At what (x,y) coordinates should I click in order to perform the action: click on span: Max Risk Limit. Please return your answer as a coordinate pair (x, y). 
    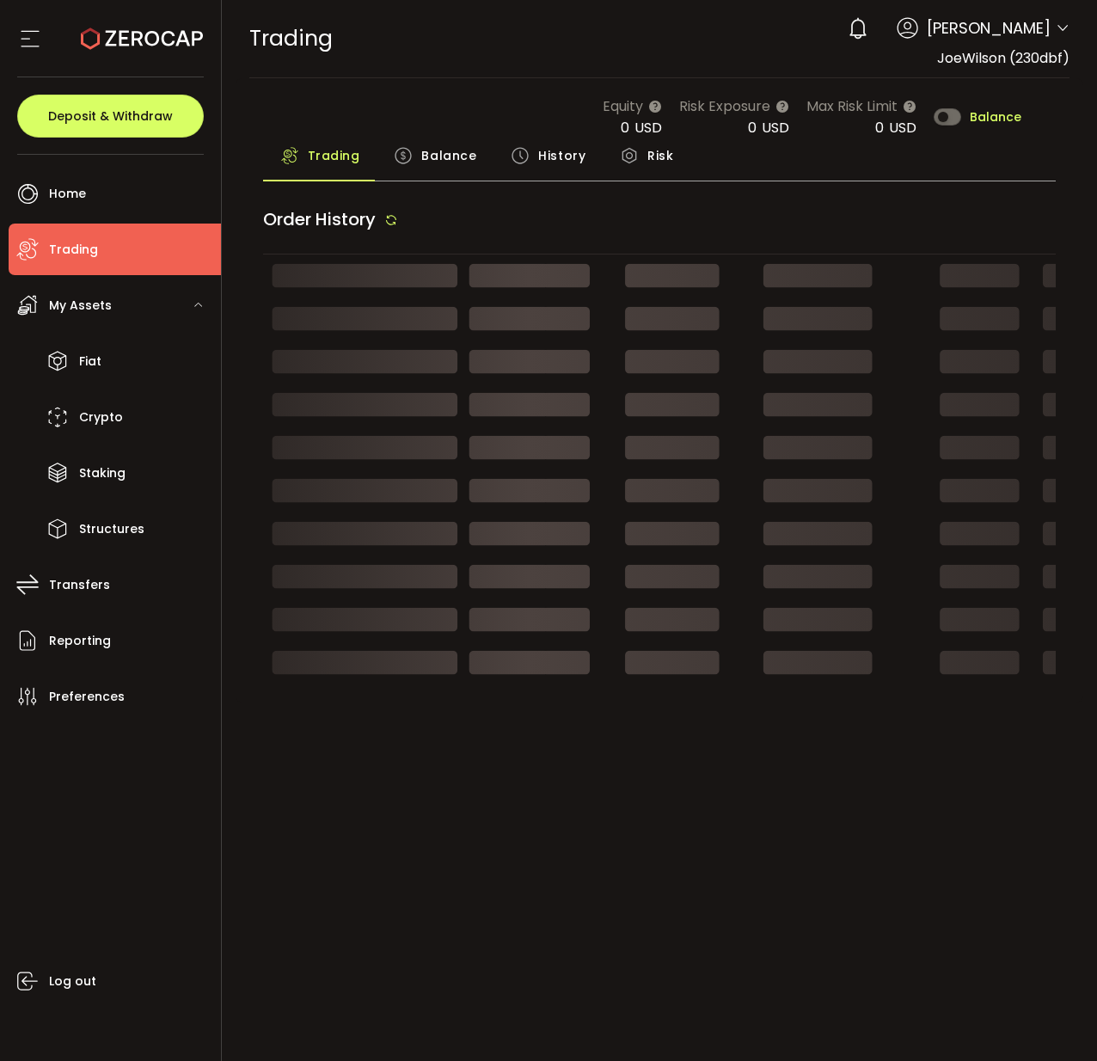
    Looking at the image, I should click on (852, 106).